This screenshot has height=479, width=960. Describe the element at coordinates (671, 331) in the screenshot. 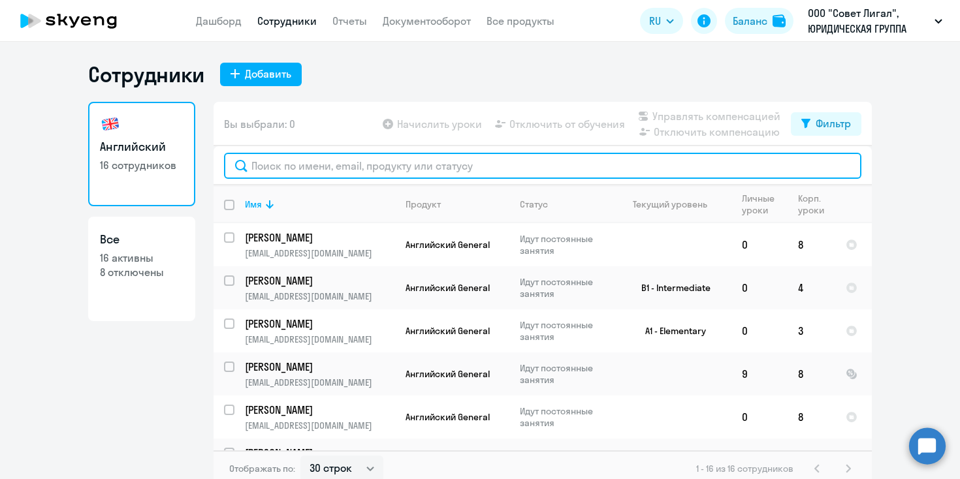

I see `td: A1 - Elementary` at that location.